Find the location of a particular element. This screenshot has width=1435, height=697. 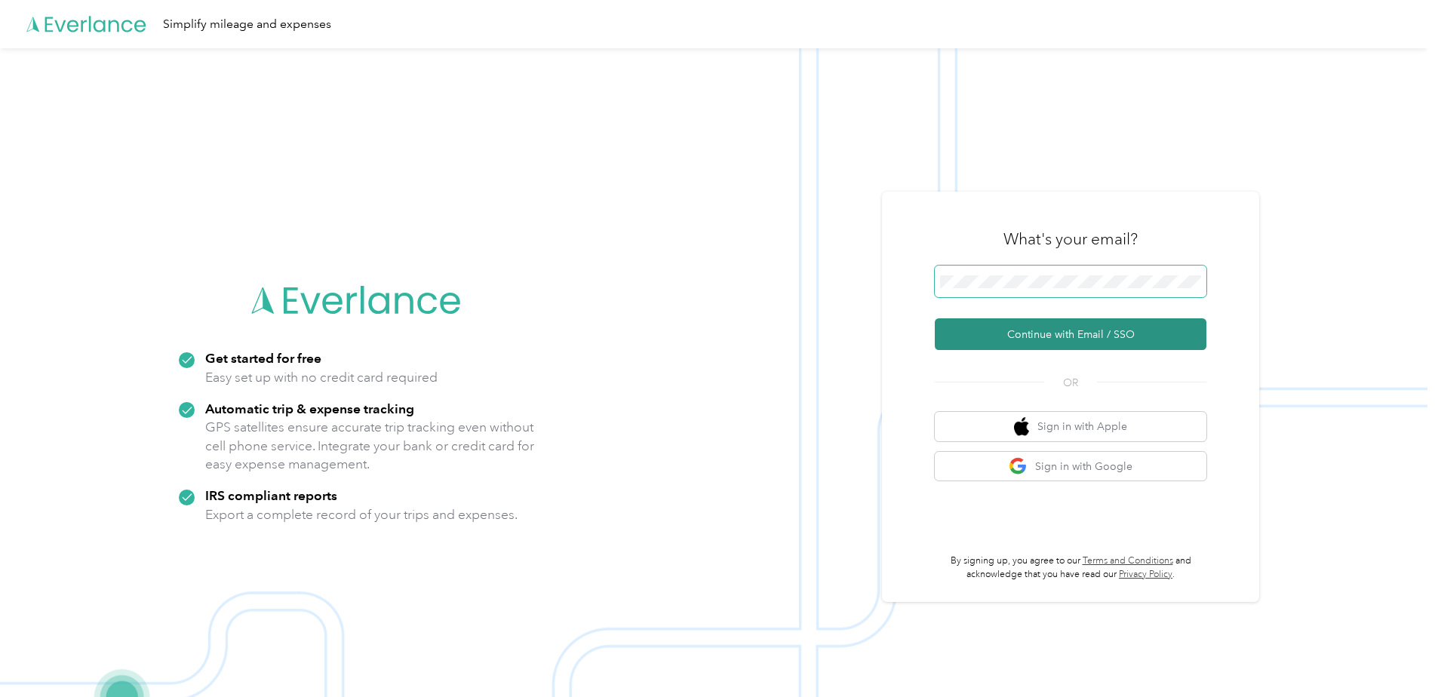

p: Export a complete record of your trips and expenses. is located at coordinates (361, 514).